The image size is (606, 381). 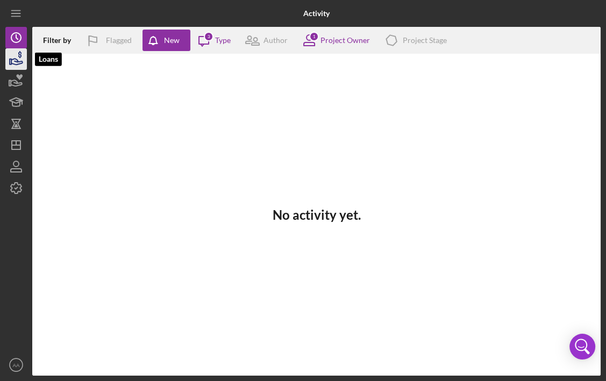 What do you see at coordinates (166, 40) in the screenshot?
I see `button: New` at bounding box center [166, 40].